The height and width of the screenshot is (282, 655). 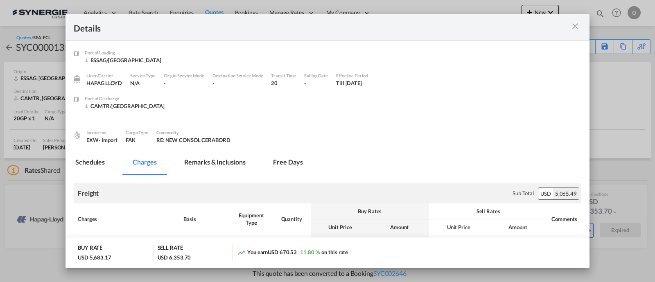 I want to click on div: - import, so click(x=108, y=140).